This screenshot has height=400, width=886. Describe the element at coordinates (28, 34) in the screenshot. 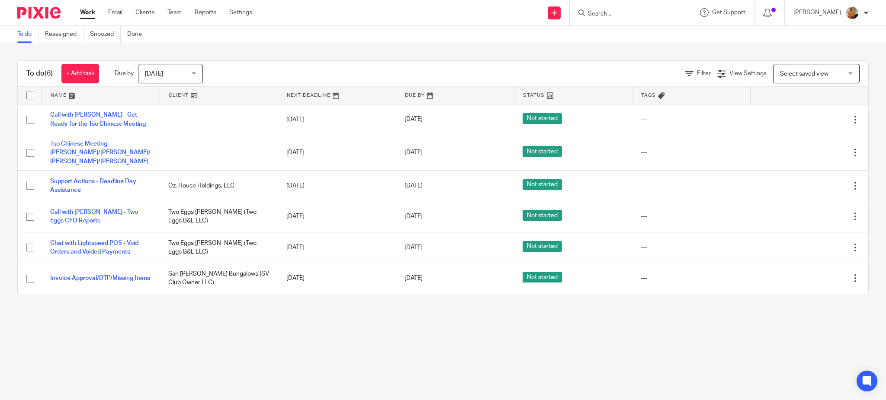

I see `a: To do` at that location.